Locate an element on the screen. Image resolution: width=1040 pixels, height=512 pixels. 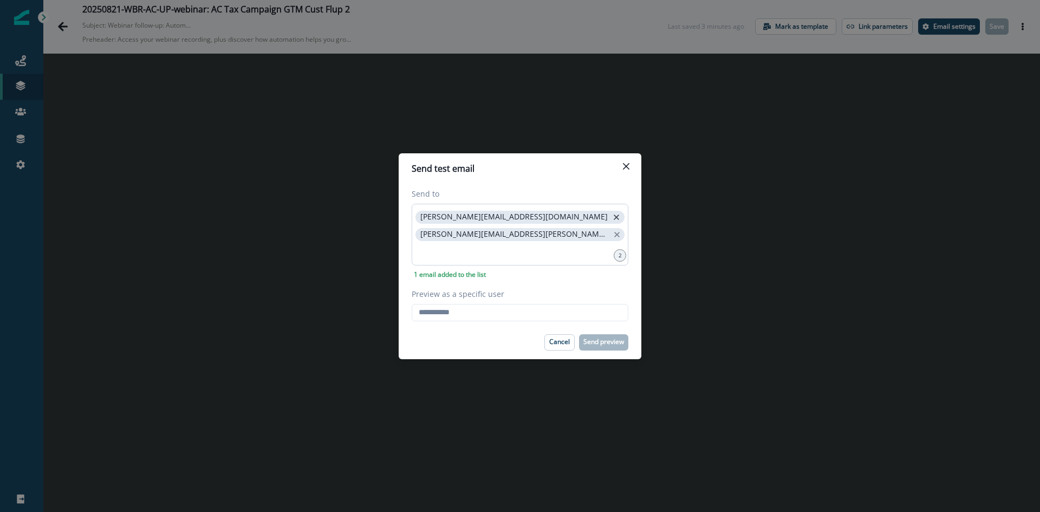
button: Close is located at coordinates (626, 166).